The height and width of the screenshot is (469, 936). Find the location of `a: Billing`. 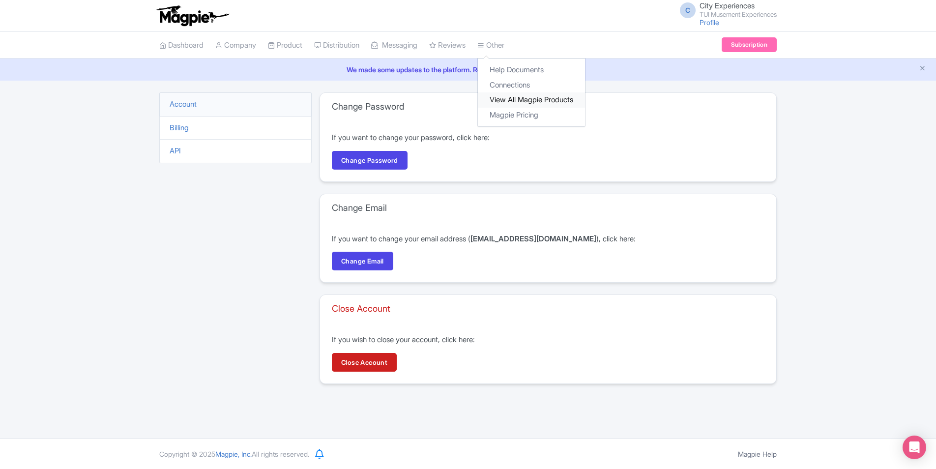

a: Billing is located at coordinates (179, 127).